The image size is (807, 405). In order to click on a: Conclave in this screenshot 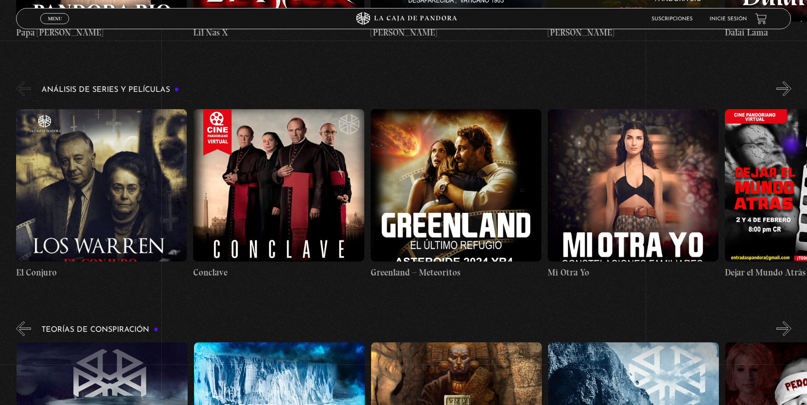, I will do `click(278, 194)`.